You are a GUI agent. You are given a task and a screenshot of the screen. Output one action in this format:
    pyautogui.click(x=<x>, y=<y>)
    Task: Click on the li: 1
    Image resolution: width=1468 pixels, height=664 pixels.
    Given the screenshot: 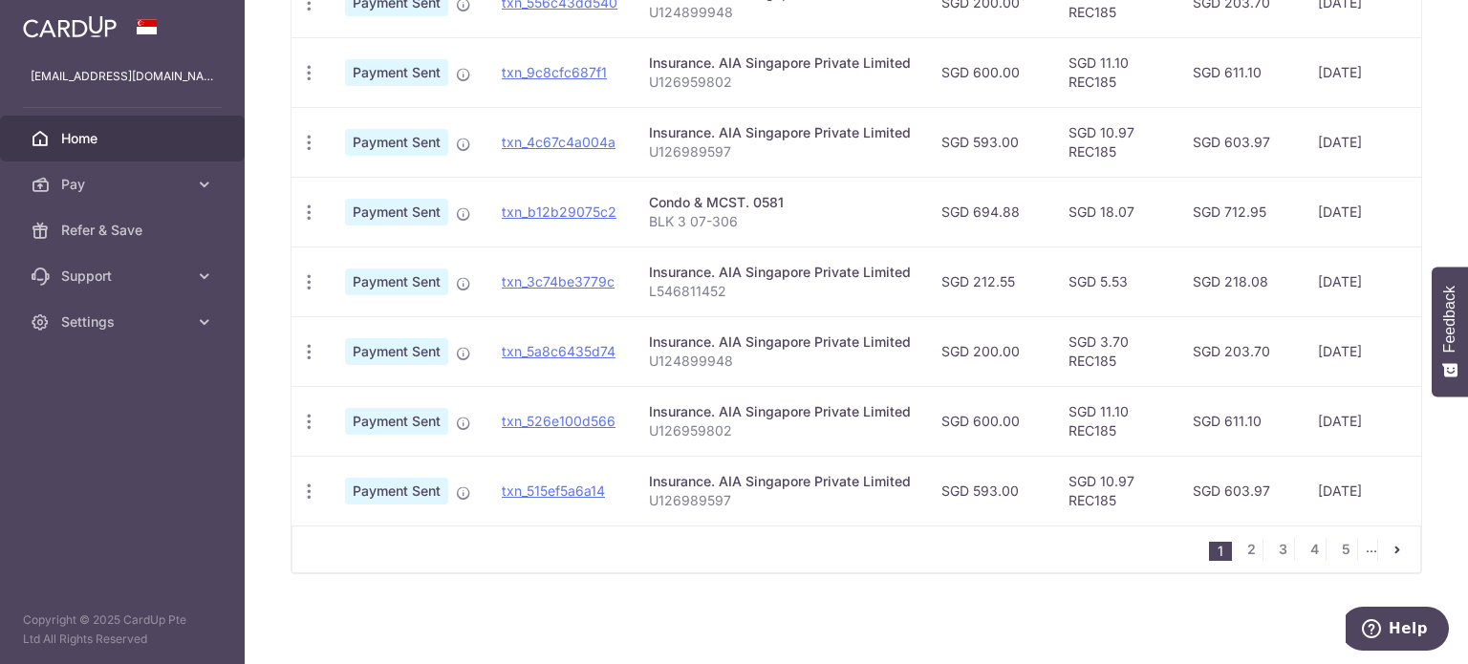 What is the action you would take?
    pyautogui.click(x=1220, y=551)
    